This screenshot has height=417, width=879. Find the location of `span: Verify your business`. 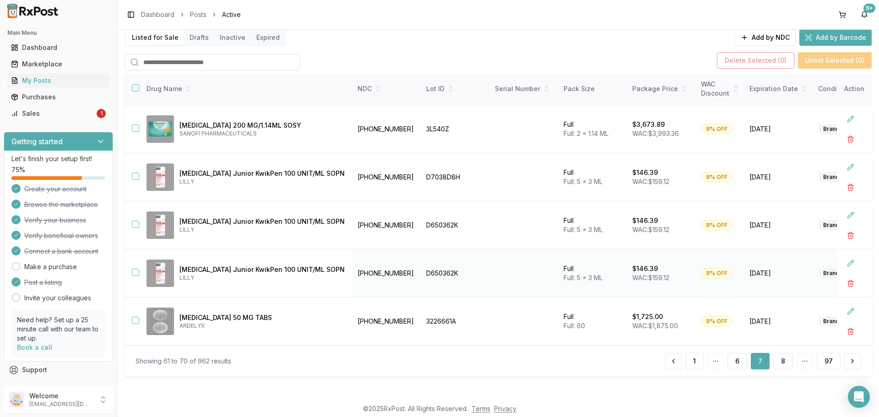

span: Verify your business is located at coordinates (55, 220).